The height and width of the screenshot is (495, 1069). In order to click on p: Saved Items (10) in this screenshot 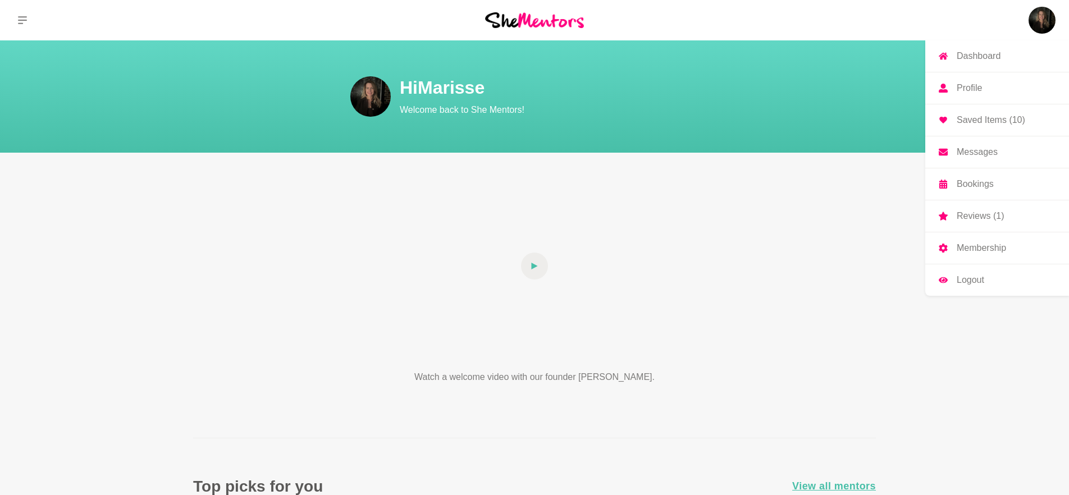, I will do `click(991, 120)`.